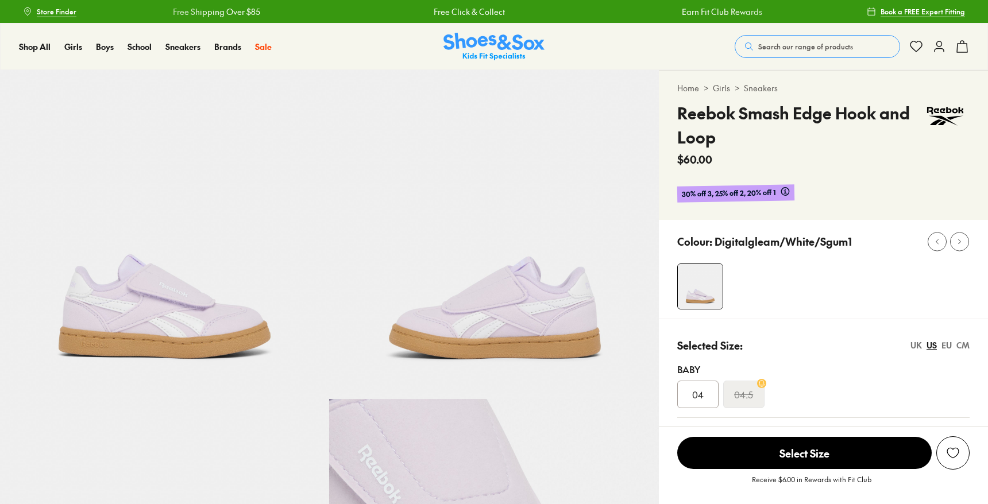  I want to click on span: 04, so click(698, 395).